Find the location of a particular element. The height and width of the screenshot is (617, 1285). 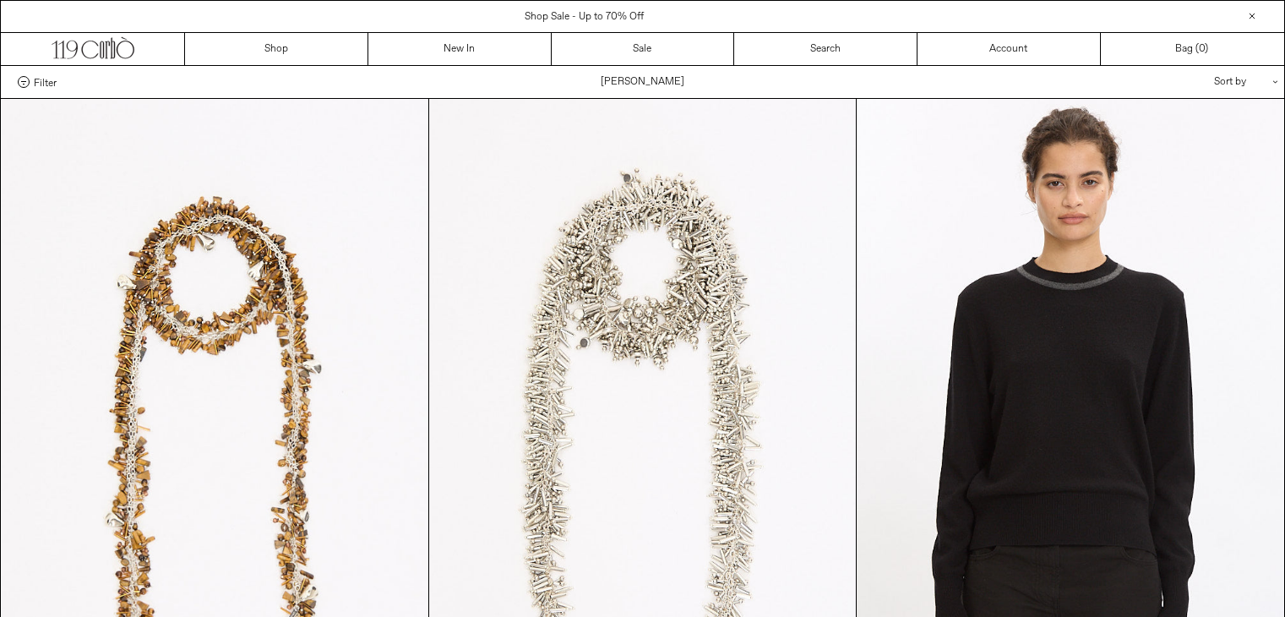

span: Filter is located at coordinates (45, 82).